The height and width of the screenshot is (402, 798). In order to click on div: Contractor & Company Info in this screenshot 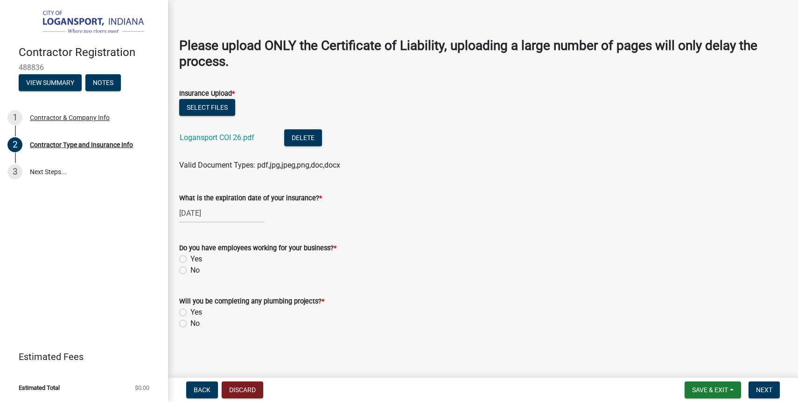, I will do `click(70, 118)`.